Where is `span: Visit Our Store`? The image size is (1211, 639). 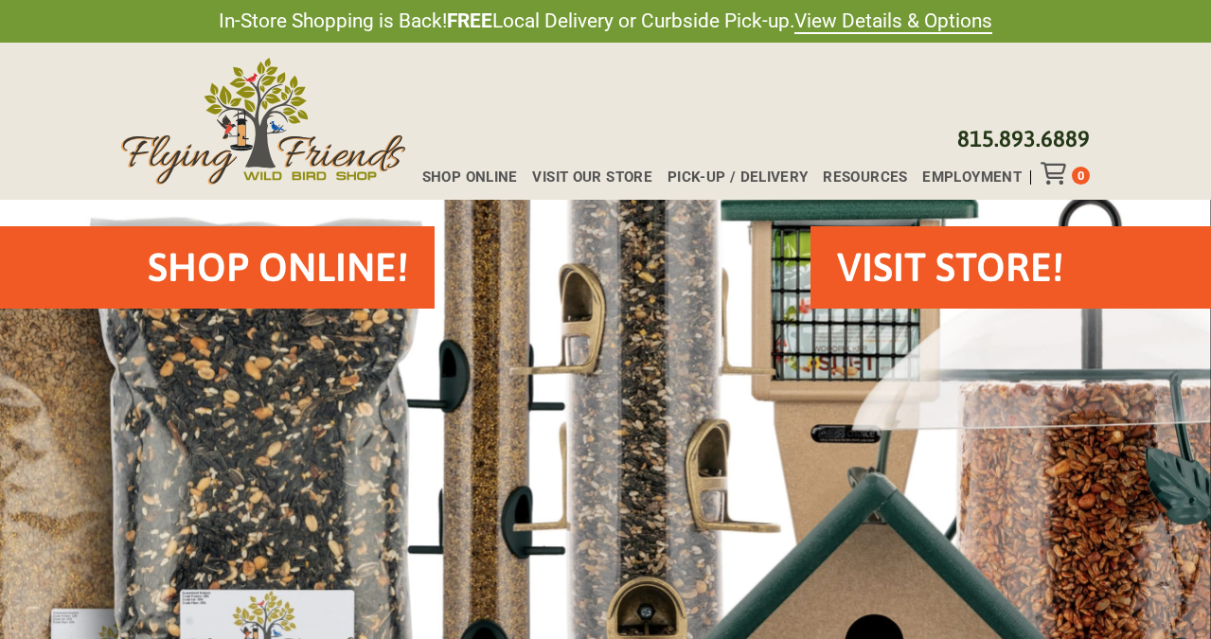
span: Visit Our Store is located at coordinates (592, 177).